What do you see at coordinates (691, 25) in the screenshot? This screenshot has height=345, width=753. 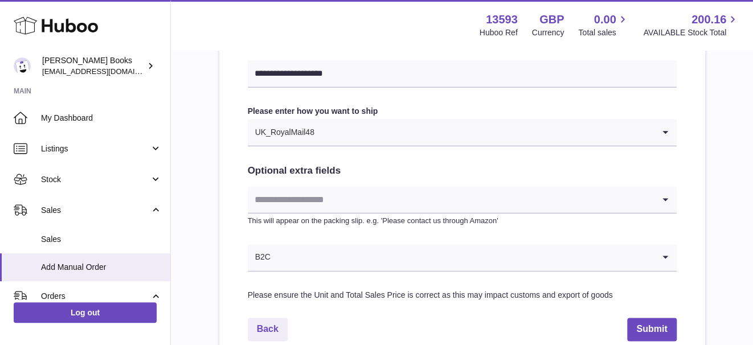 I see `a: 200.16 AVAILABLE Stock Total` at bounding box center [691, 25].